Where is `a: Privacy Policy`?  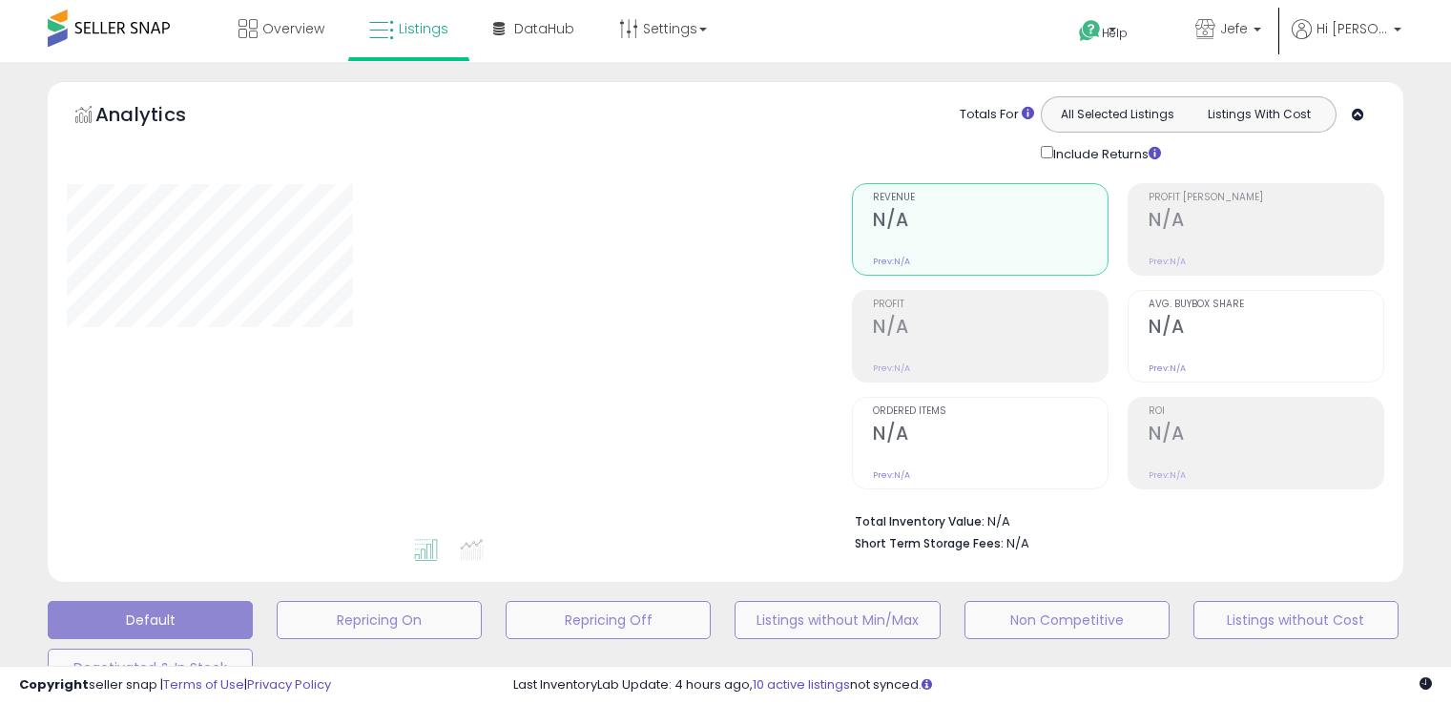
a: Privacy Policy is located at coordinates (289, 684).